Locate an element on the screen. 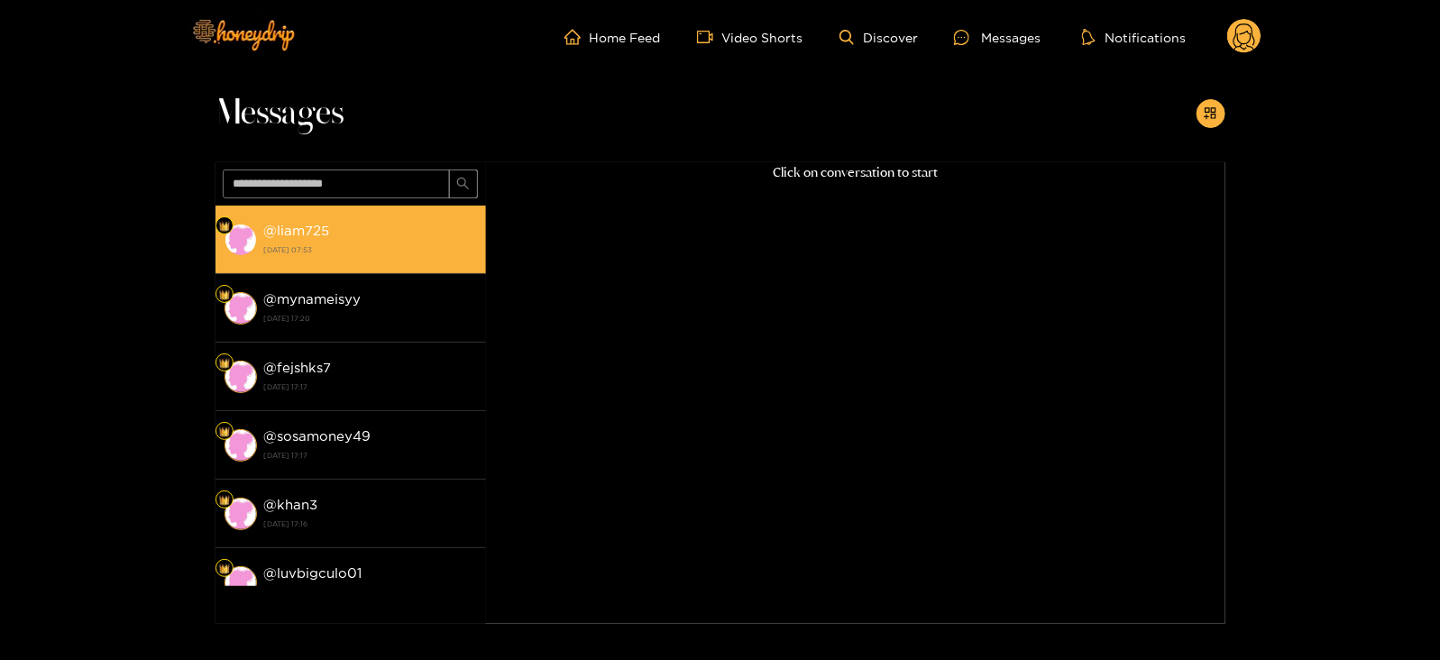  span: appstore-add is located at coordinates (1210, 114).